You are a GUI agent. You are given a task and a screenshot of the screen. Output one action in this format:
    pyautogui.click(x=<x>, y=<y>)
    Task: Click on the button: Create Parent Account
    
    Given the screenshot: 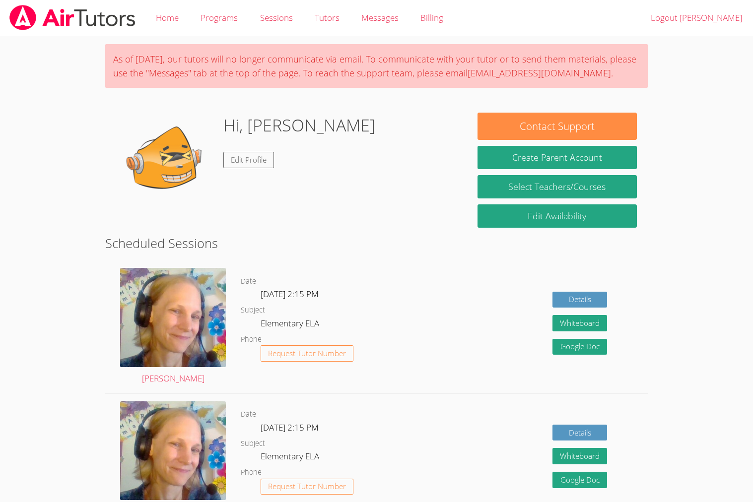 What is the action you would take?
    pyautogui.click(x=557, y=157)
    